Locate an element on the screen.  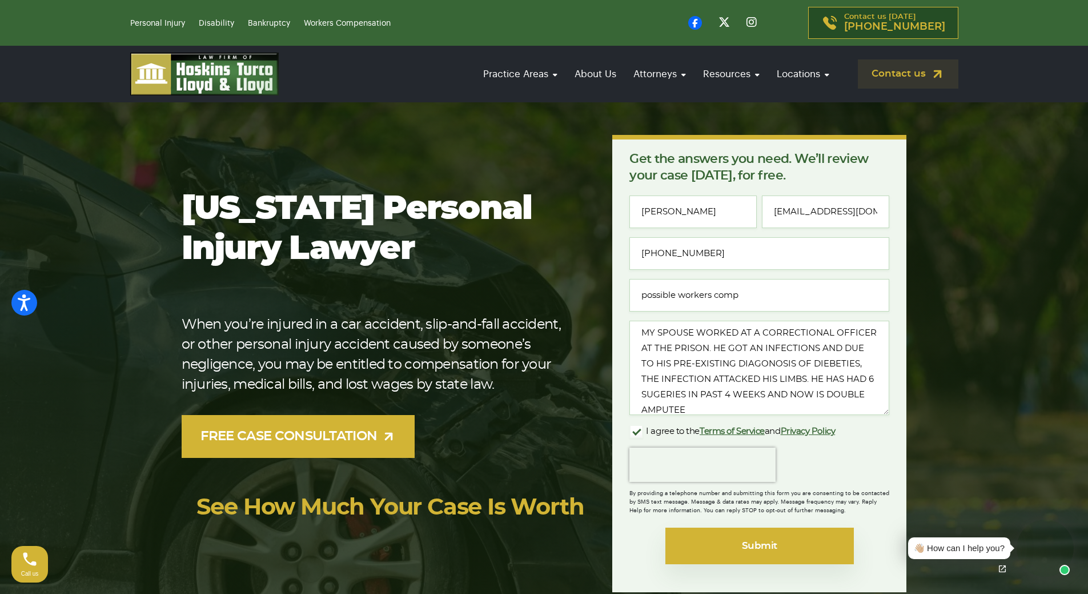
a: Practice Areas is located at coordinates (520, 74).